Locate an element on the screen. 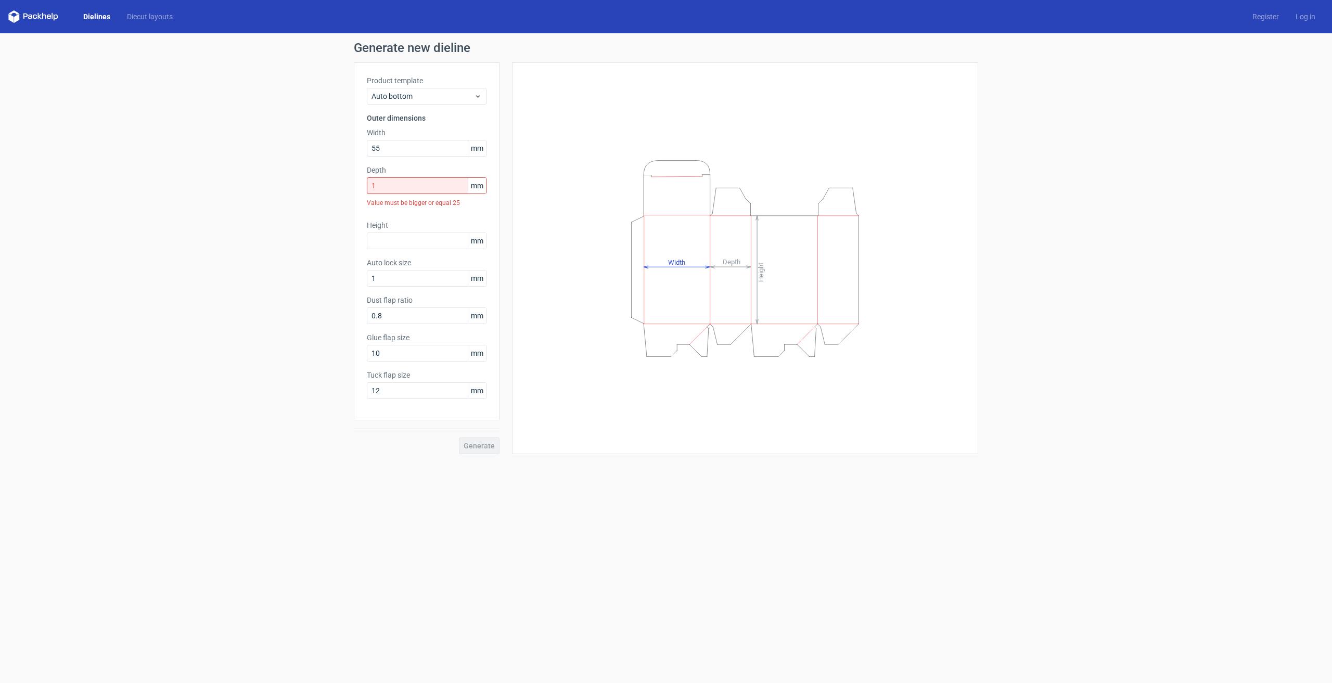 This screenshot has width=1332, height=683. div: Value must be bigger or equal 25 is located at coordinates (427, 203).